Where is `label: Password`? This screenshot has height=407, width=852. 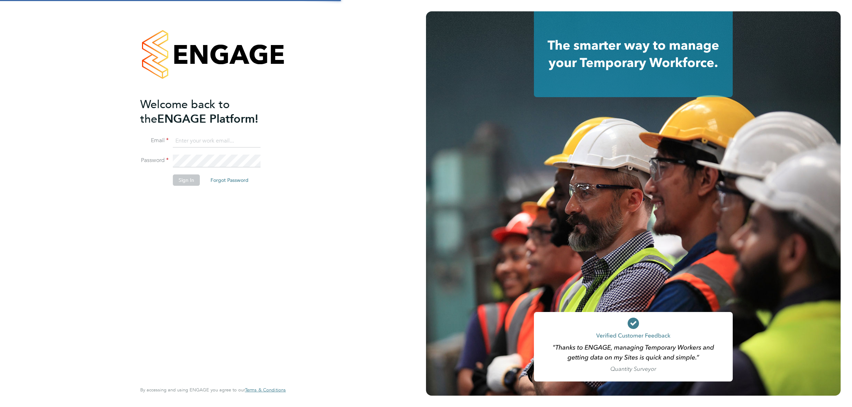 label: Password is located at coordinates (154, 160).